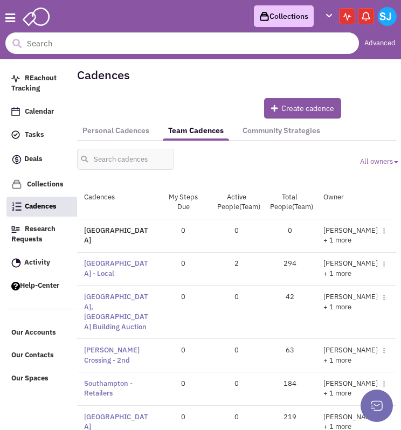  Describe the element at coordinates (43, 135) in the screenshot. I see `a: Tasks` at that location.